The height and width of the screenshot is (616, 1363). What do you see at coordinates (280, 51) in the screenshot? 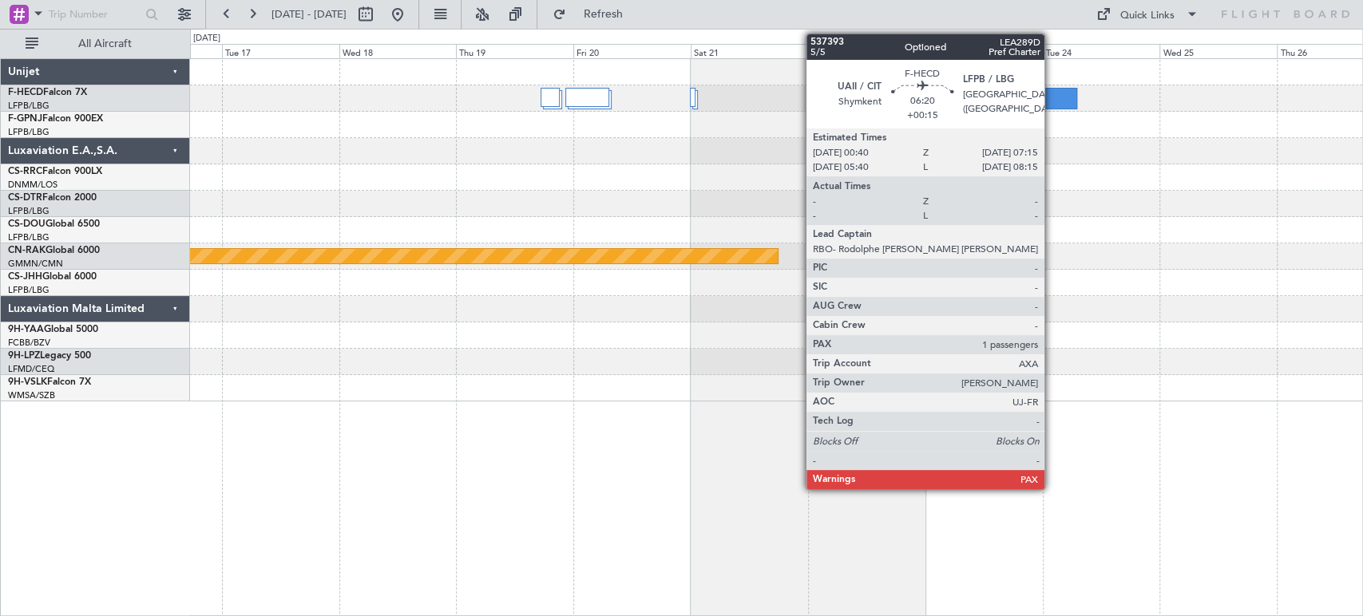
I see `div: Tue 17` at bounding box center [280, 51].